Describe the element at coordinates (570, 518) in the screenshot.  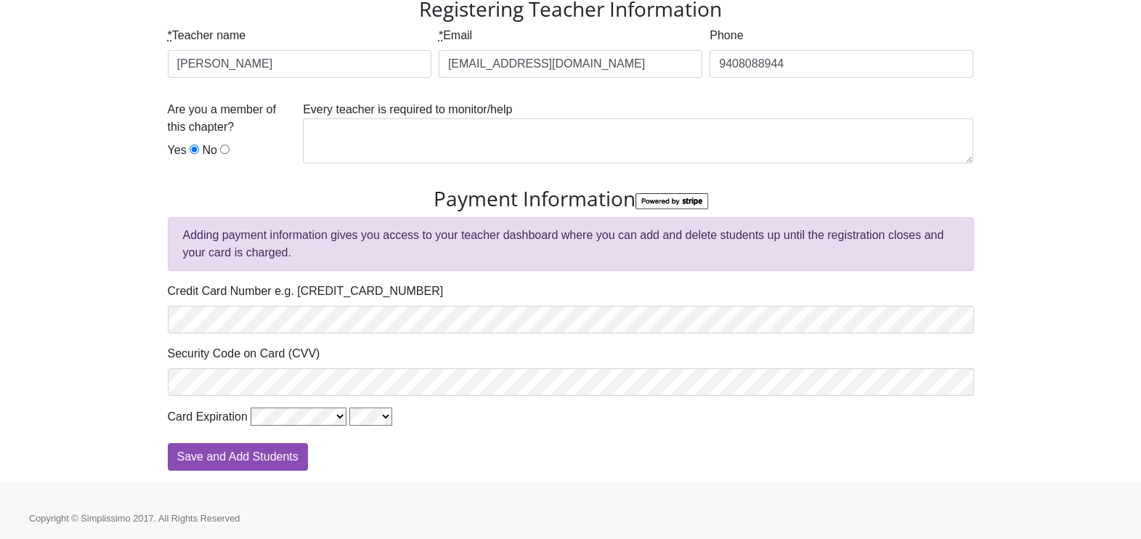
I see `p: Copyright © Simplissimo 2017. All Rights Reserved` at that location.